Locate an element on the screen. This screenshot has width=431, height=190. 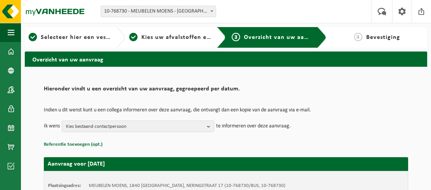
span: 1 is located at coordinates (33, 37).